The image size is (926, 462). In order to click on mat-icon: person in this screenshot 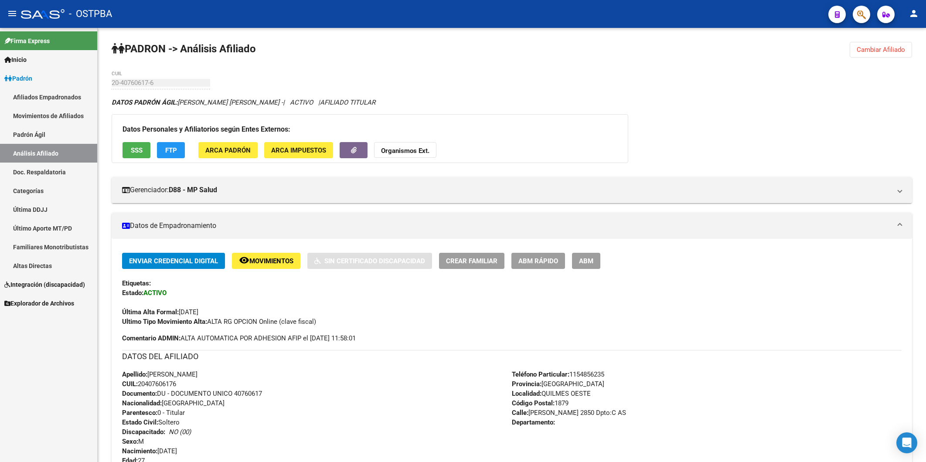, I will do `click(913, 14)`.